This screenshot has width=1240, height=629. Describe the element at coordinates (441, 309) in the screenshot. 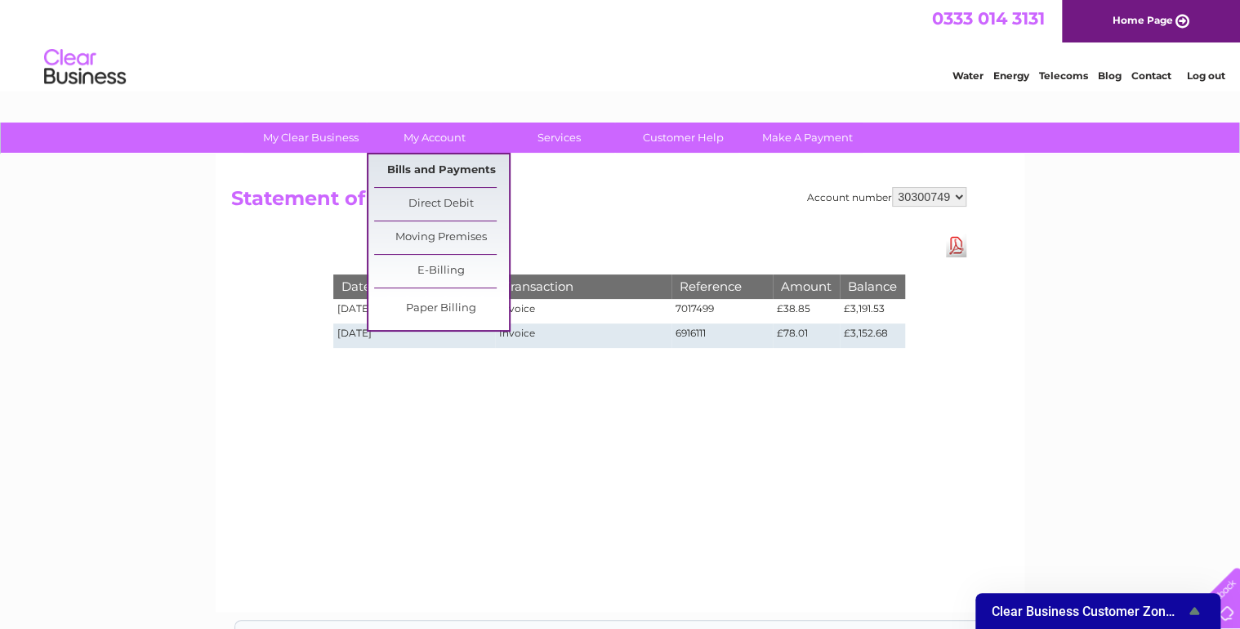

I see `a: Paper Billing` at that location.